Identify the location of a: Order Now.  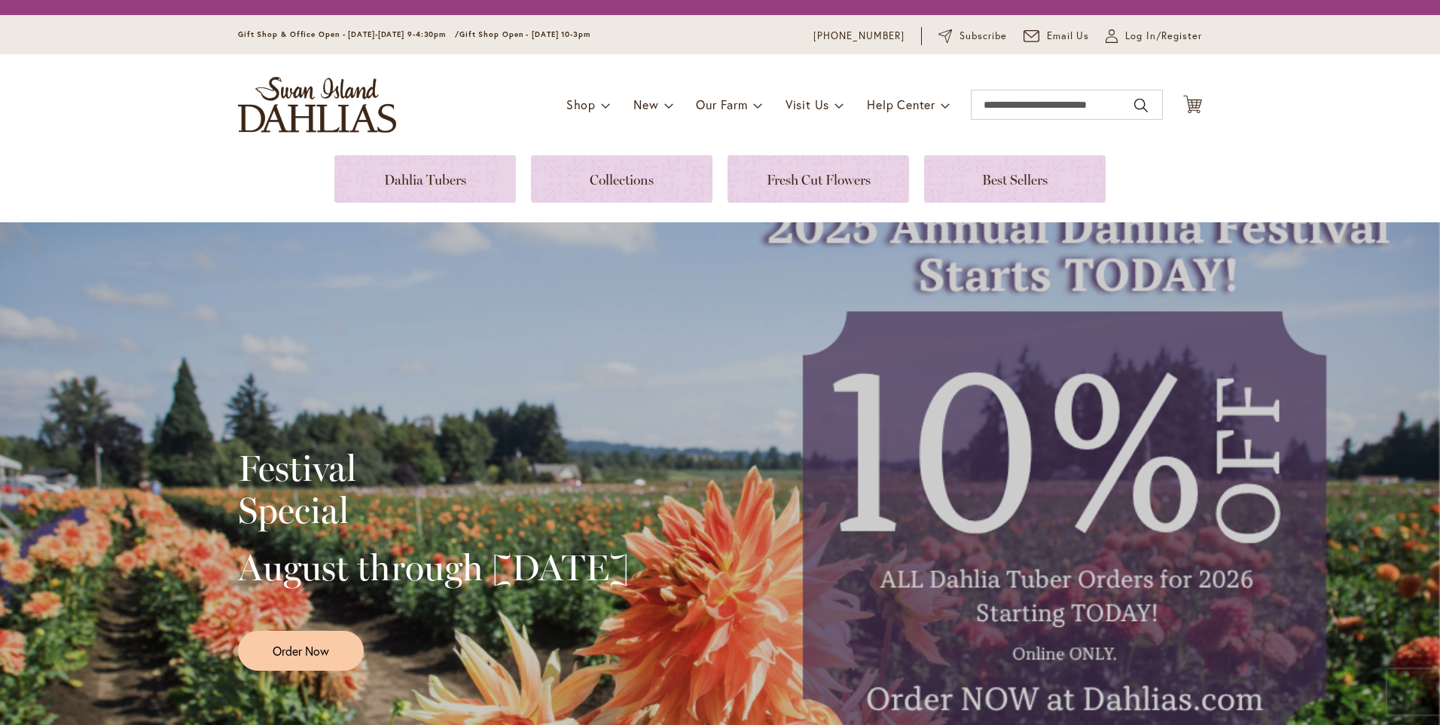
(301, 650).